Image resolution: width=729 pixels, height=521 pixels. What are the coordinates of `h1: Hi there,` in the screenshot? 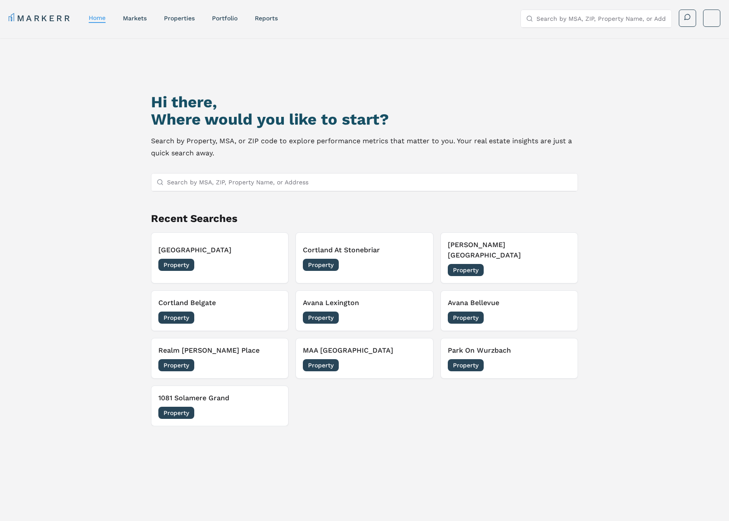 It's located at (365, 102).